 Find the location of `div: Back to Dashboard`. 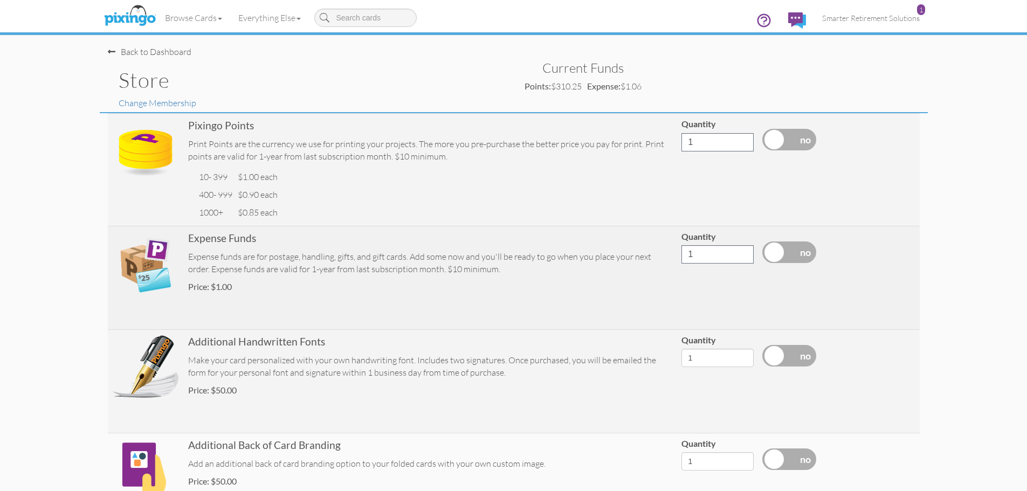

div: Back to Dashboard is located at coordinates (149, 52).